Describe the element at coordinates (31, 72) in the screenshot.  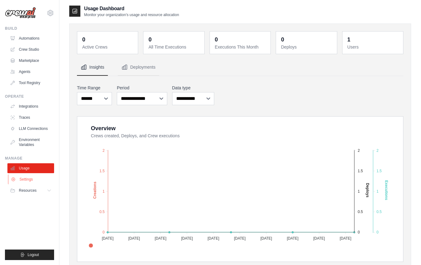
I see `a: Agents` at that location.